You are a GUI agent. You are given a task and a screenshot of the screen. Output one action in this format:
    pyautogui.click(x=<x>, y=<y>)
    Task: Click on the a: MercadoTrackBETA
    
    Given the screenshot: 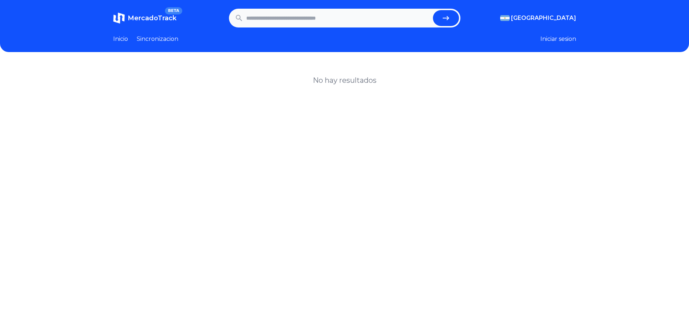 What is the action you would take?
    pyautogui.click(x=145, y=18)
    